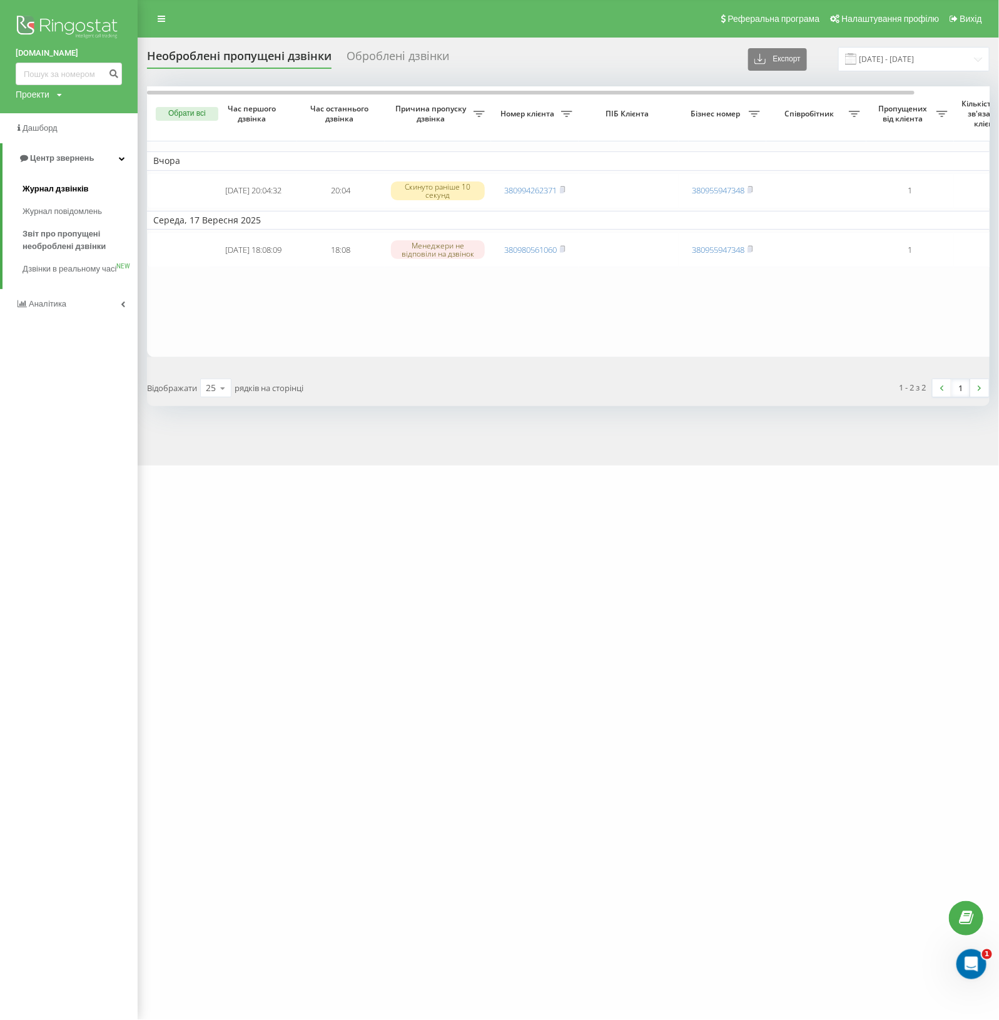 The height and width of the screenshot is (1020, 999). I want to click on div: Менеджери не відповіли на дзвінок, so click(438, 250).